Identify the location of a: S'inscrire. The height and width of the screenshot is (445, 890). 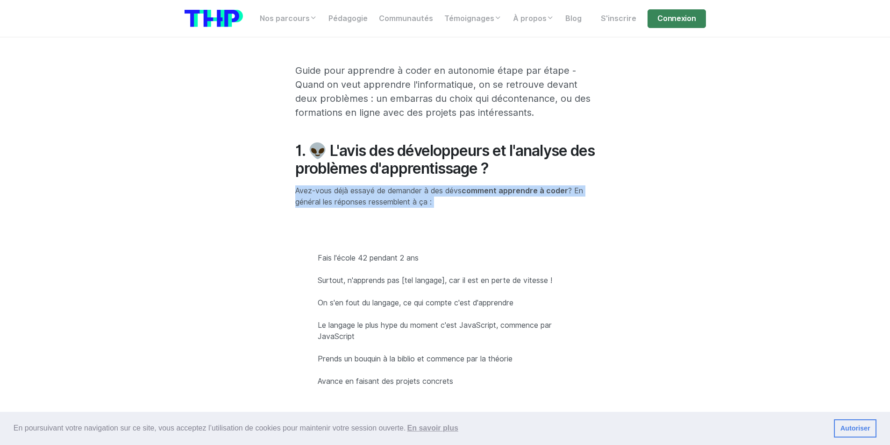
(619, 19).